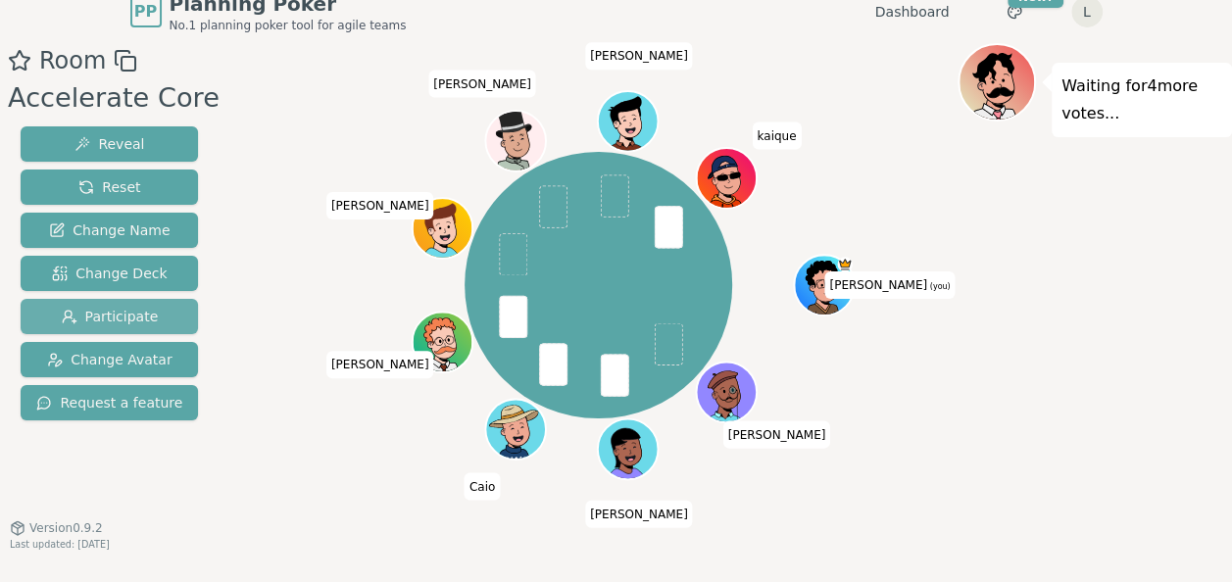 This screenshot has width=1232, height=582. What do you see at coordinates (109, 187) in the screenshot?
I see `button: Reset` at bounding box center [109, 187].